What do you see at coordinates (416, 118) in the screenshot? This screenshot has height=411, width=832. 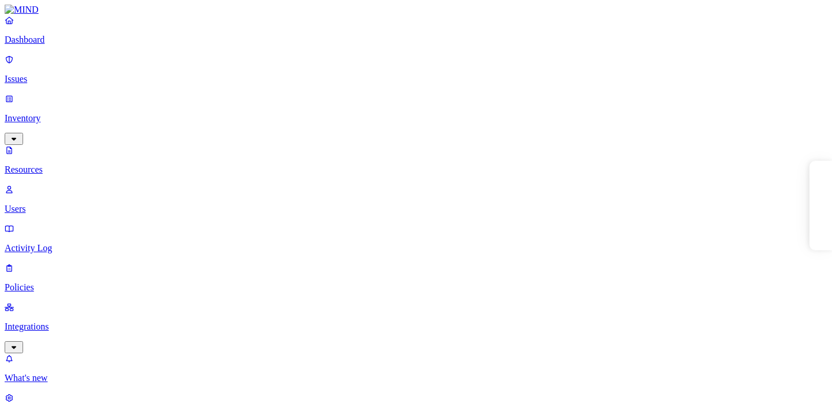 I see `a: Inventory` at bounding box center [416, 118].